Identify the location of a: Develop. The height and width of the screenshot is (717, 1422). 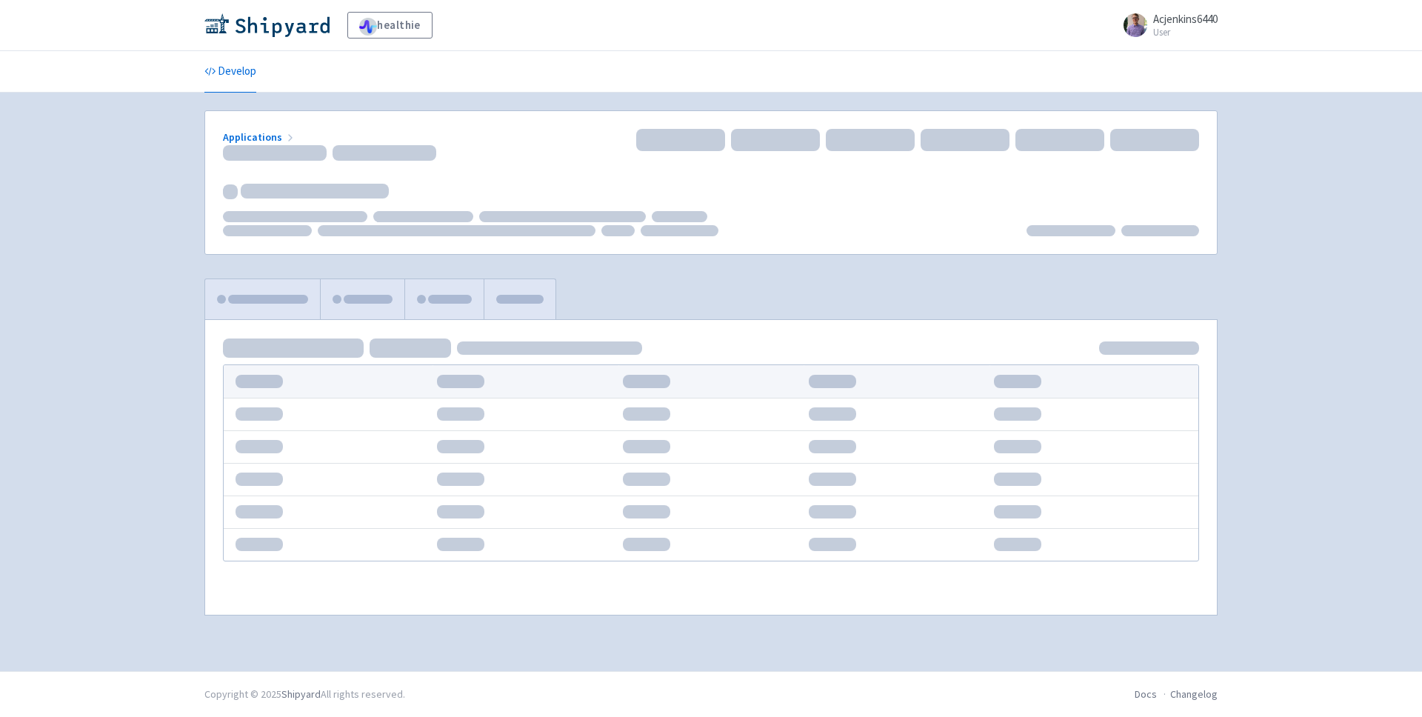
(230, 72).